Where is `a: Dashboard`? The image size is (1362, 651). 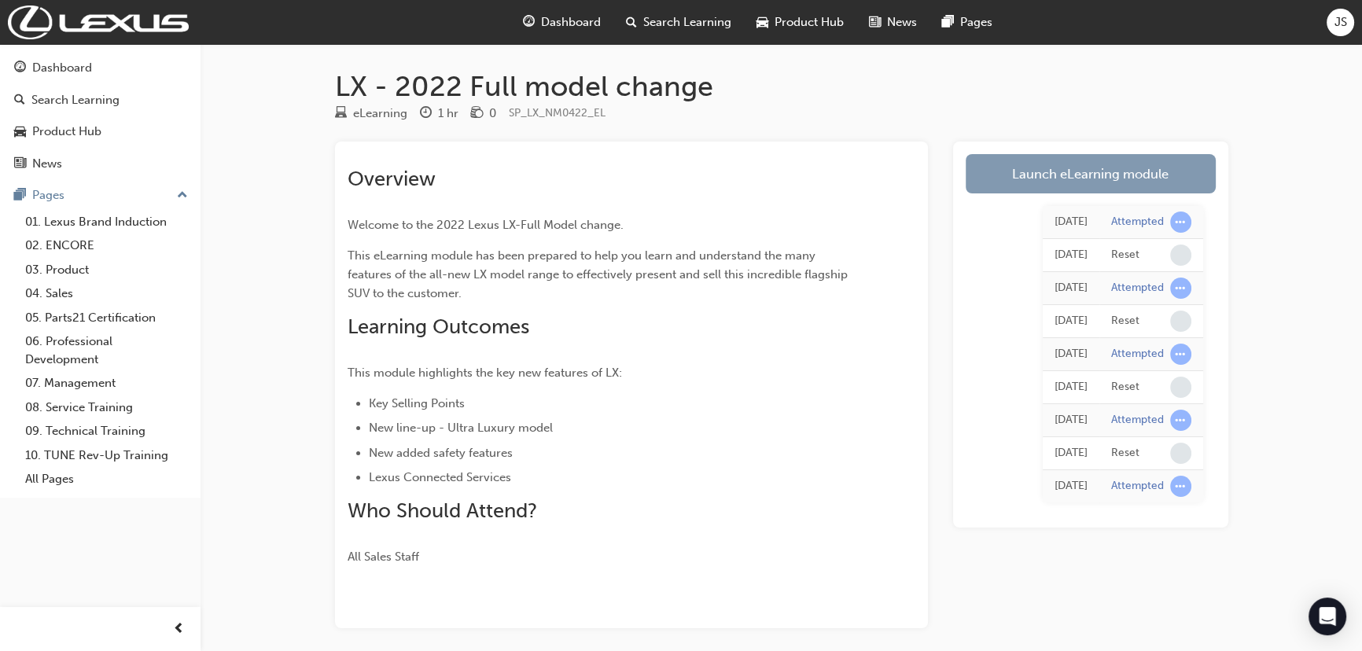
a: Dashboard is located at coordinates (100, 68).